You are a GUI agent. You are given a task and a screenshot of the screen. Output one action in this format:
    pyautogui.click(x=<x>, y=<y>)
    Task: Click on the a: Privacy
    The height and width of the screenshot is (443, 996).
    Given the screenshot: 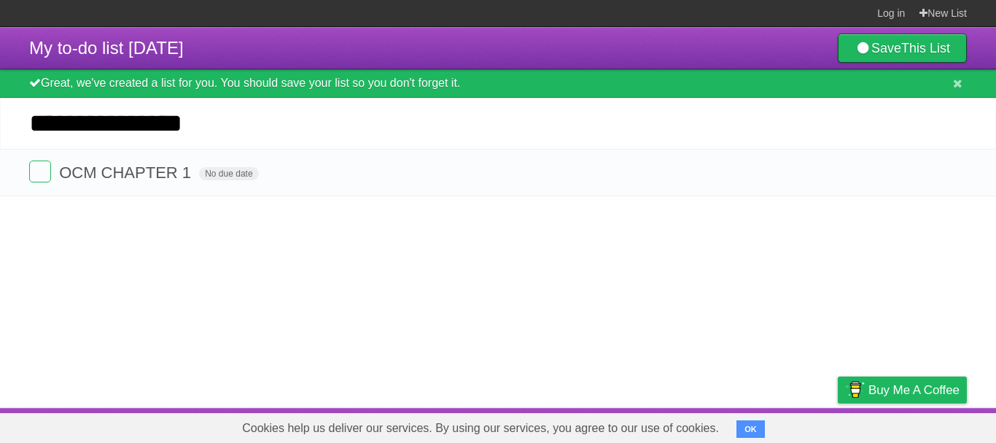 What is the action you would take?
    pyautogui.click(x=838, y=425)
    